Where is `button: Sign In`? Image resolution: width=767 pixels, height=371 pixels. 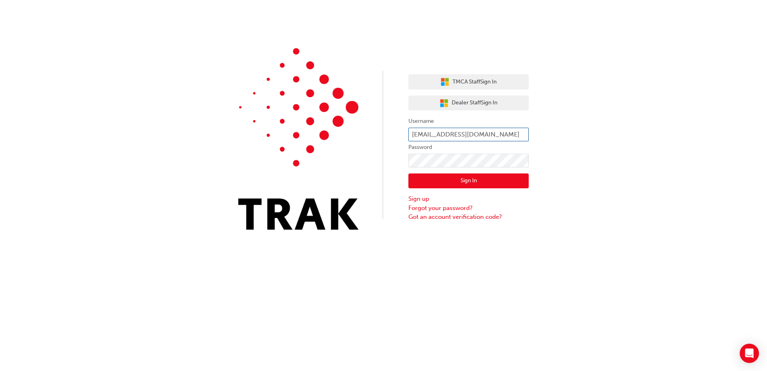
button: Sign In is located at coordinates (469, 181).